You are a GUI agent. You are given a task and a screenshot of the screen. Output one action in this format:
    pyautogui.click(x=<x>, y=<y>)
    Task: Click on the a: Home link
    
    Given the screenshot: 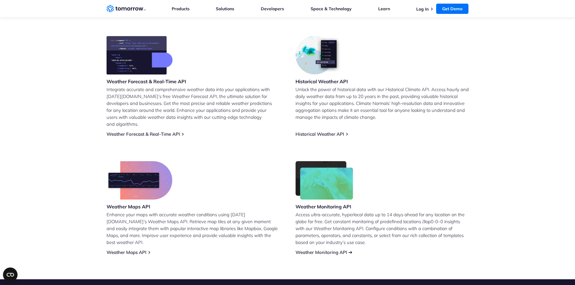 What is the action you would take?
    pyautogui.click(x=126, y=9)
    